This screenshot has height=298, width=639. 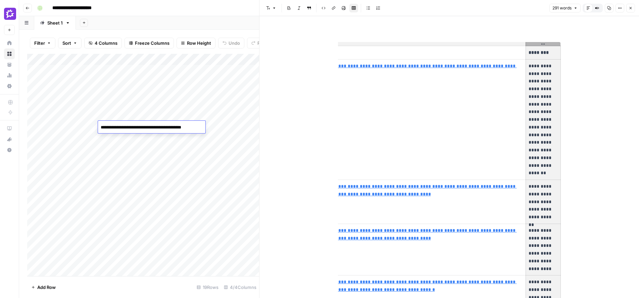 What do you see at coordinates (46, 287) in the screenshot?
I see `span: Add Row` at bounding box center [46, 287].